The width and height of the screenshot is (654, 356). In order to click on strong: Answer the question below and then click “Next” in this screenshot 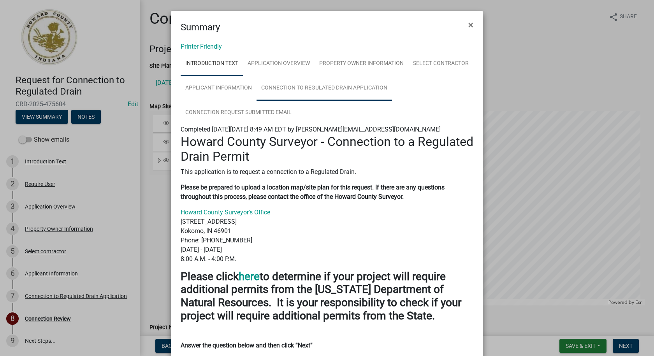, I will do `click(247, 345)`.